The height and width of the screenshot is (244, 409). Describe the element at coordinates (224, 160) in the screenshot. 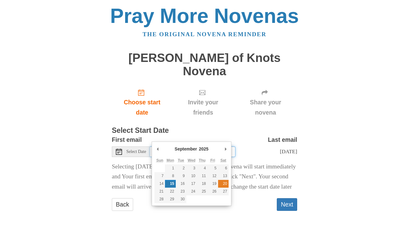

I see `abbr: Saturday` at that location.